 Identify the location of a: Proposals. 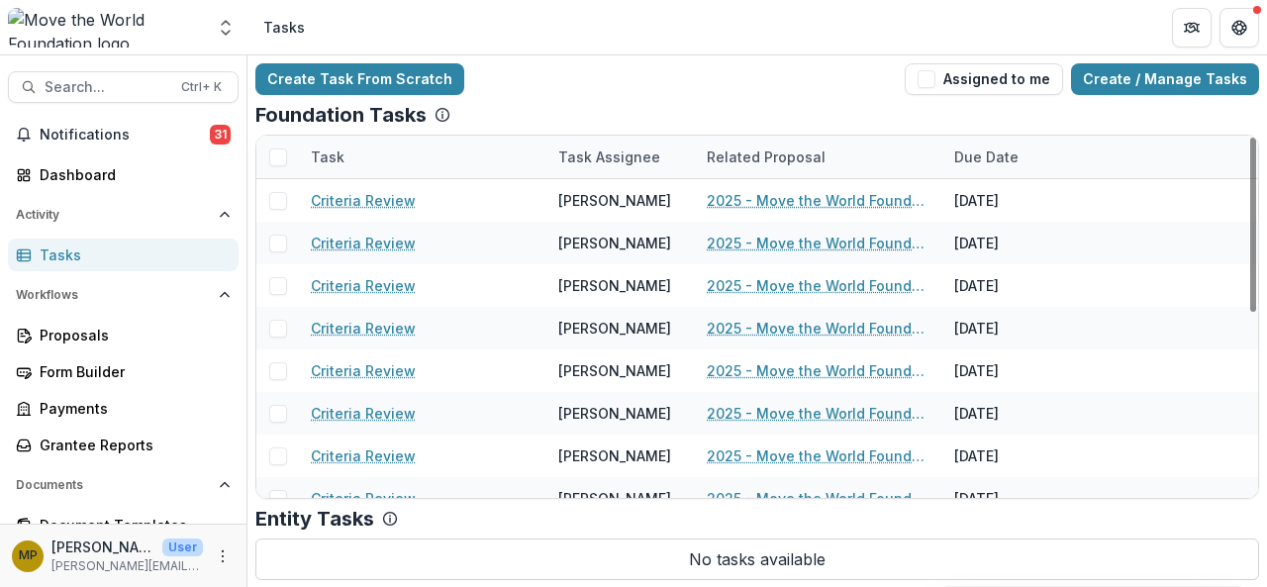
(123, 335).